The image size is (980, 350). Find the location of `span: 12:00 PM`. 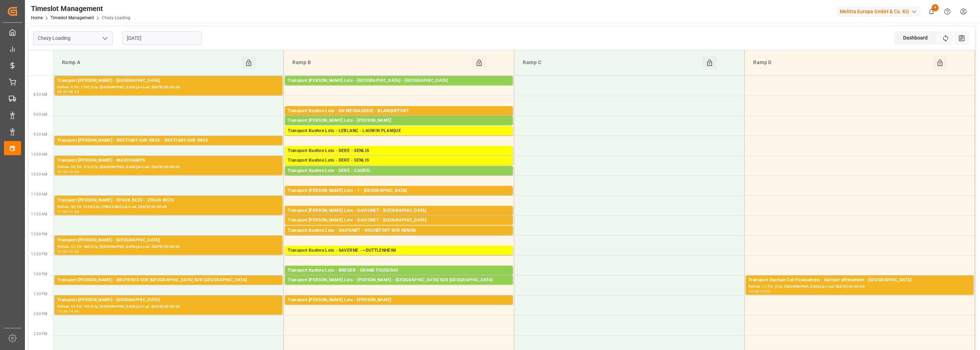

span: 12:00 PM is located at coordinates (39, 234).